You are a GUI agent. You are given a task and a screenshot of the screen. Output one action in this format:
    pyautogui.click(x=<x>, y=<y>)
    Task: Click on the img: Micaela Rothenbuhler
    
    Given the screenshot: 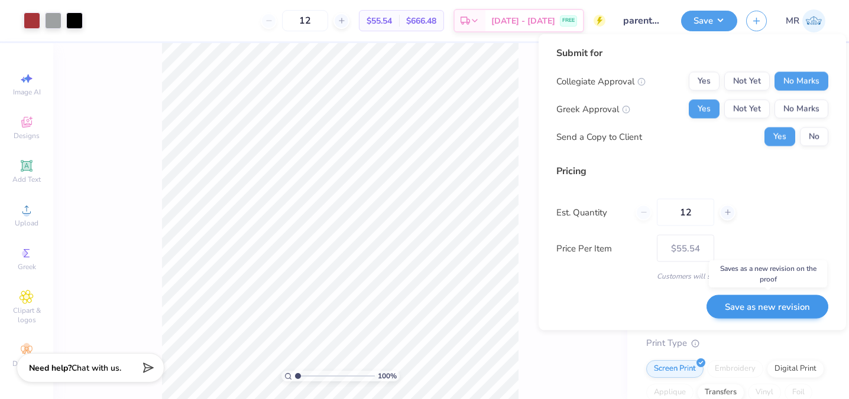 What is the action you would take?
    pyautogui.click(x=813, y=21)
    